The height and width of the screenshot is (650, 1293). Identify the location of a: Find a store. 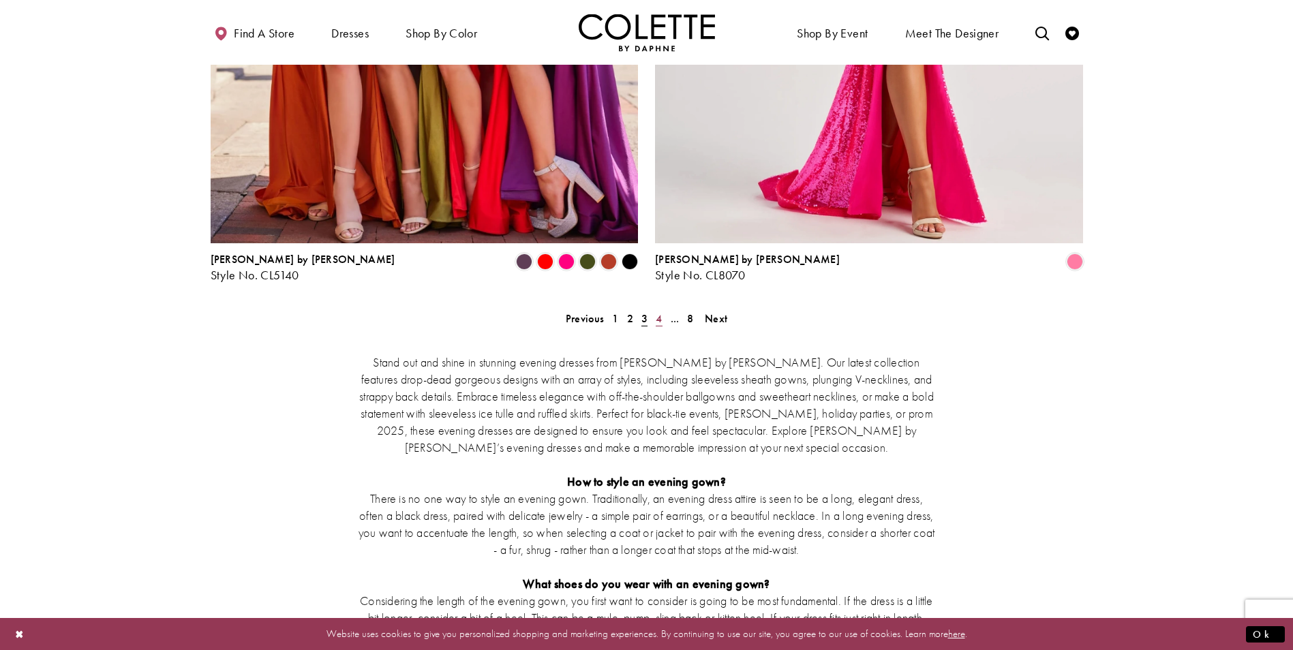
(254, 32).